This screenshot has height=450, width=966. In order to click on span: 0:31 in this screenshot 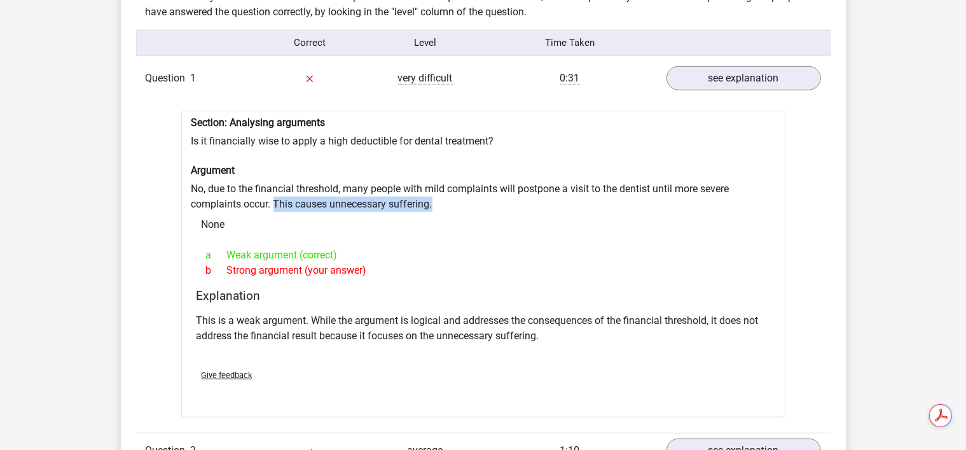, I will do `click(570, 78)`.